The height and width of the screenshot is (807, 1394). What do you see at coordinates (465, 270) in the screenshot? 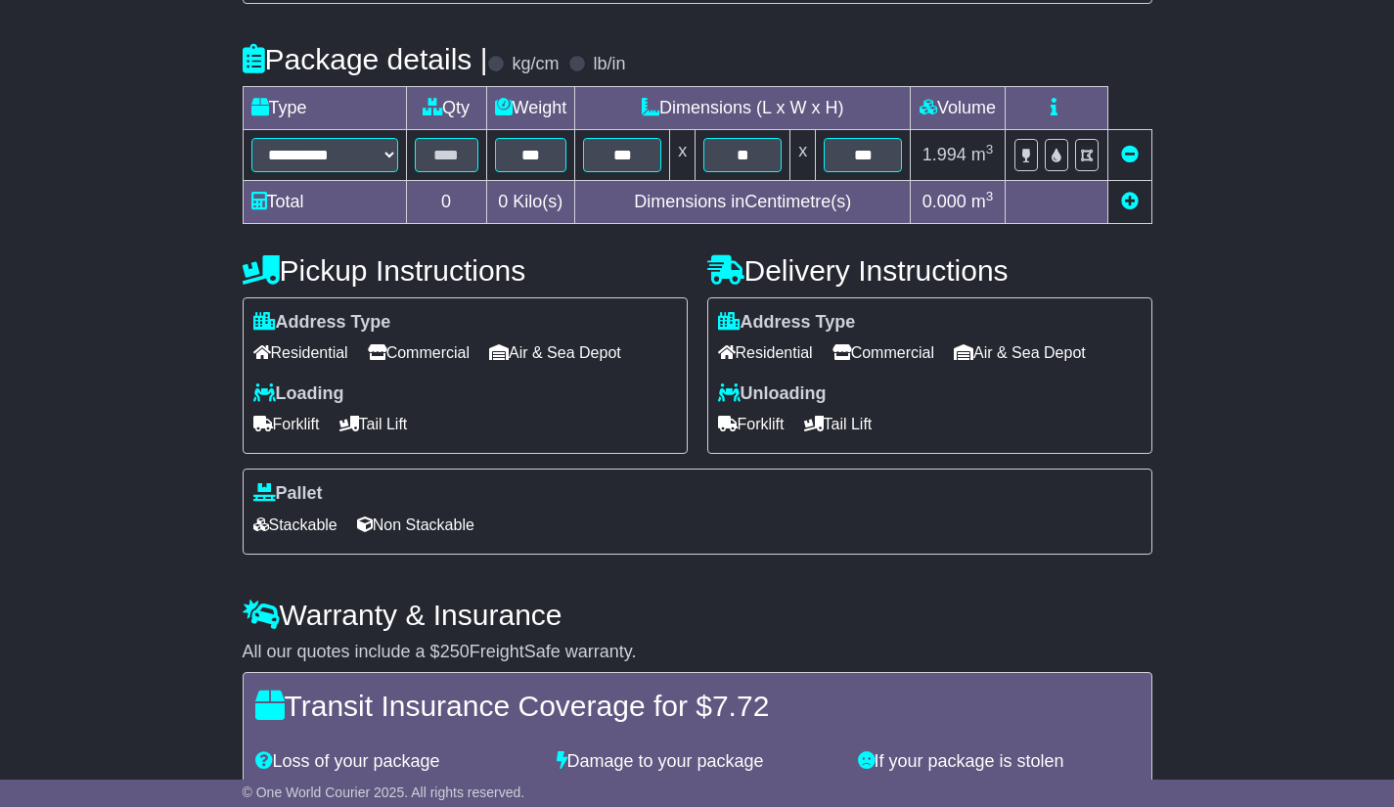
I see `h4: Pickup Instructions` at bounding box center [465, 270].